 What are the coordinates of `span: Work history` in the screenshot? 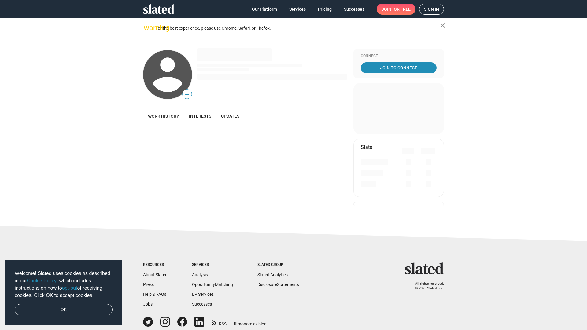 It's located at (163, 116).